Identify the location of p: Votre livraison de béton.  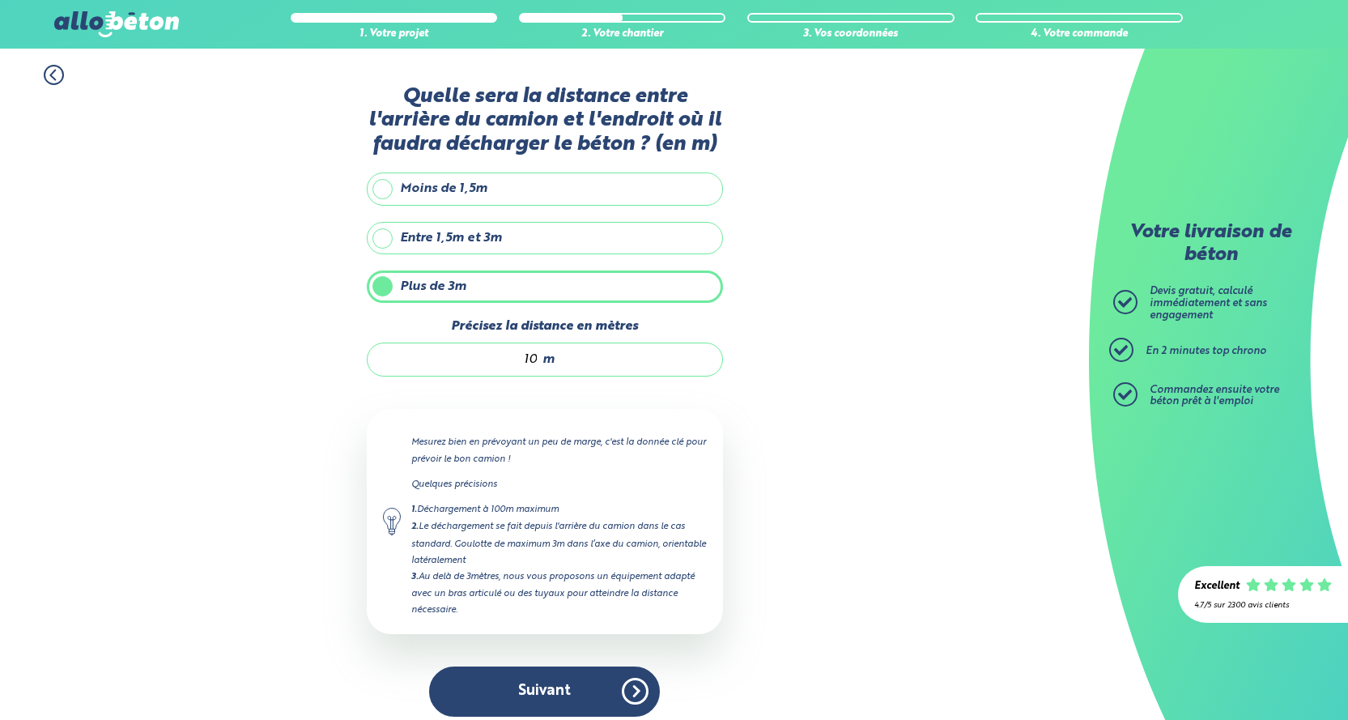
(1210, 244).